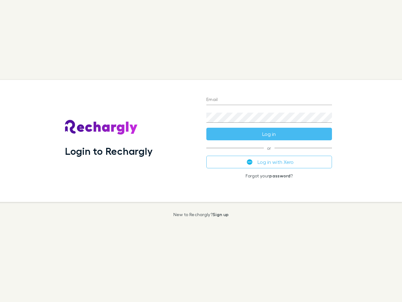 The width and height of the screenshot is (402, 302). I want to click on img: Xero's logo, so click(250, 162).